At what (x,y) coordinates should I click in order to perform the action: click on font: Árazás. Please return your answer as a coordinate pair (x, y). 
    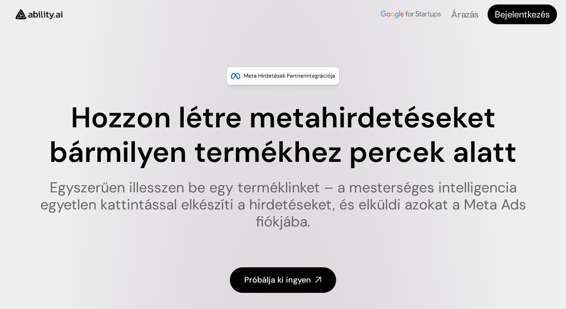
    Looking at the image, I should click on (465, 14).